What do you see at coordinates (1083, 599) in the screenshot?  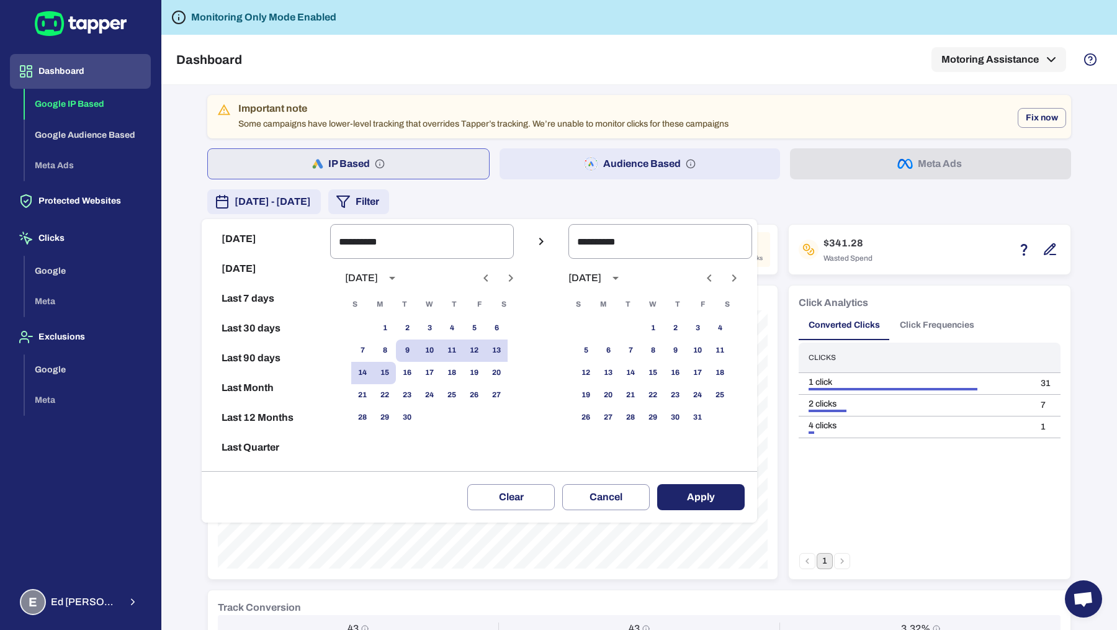 I see `div: Open chat` at bounding box center [1083, 599].